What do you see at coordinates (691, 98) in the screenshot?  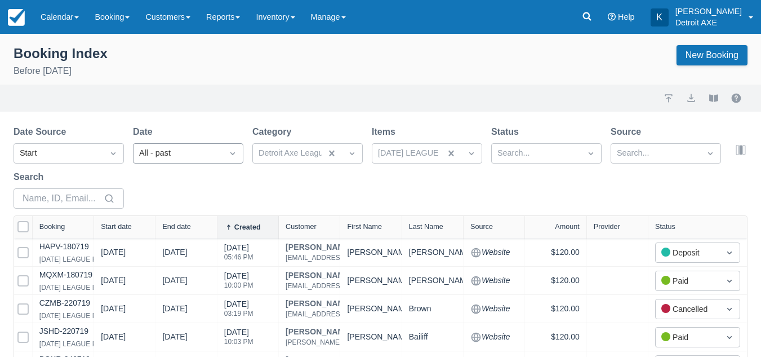 I see `button: export` at bounding box center [691, 98].